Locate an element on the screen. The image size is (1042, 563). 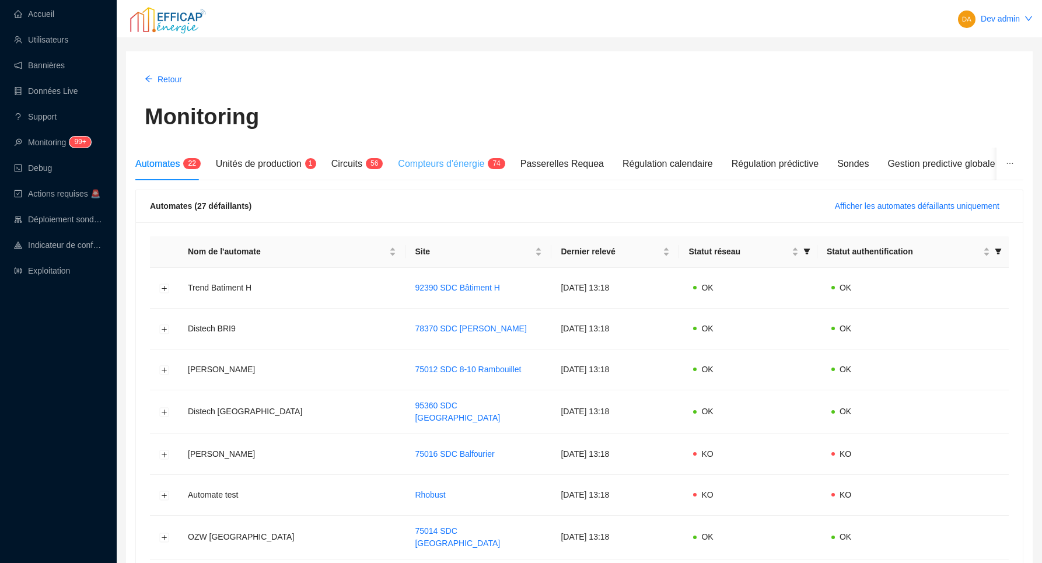
span: Afficher les automates défaillants uniquement is located at coordinates (917, 206).